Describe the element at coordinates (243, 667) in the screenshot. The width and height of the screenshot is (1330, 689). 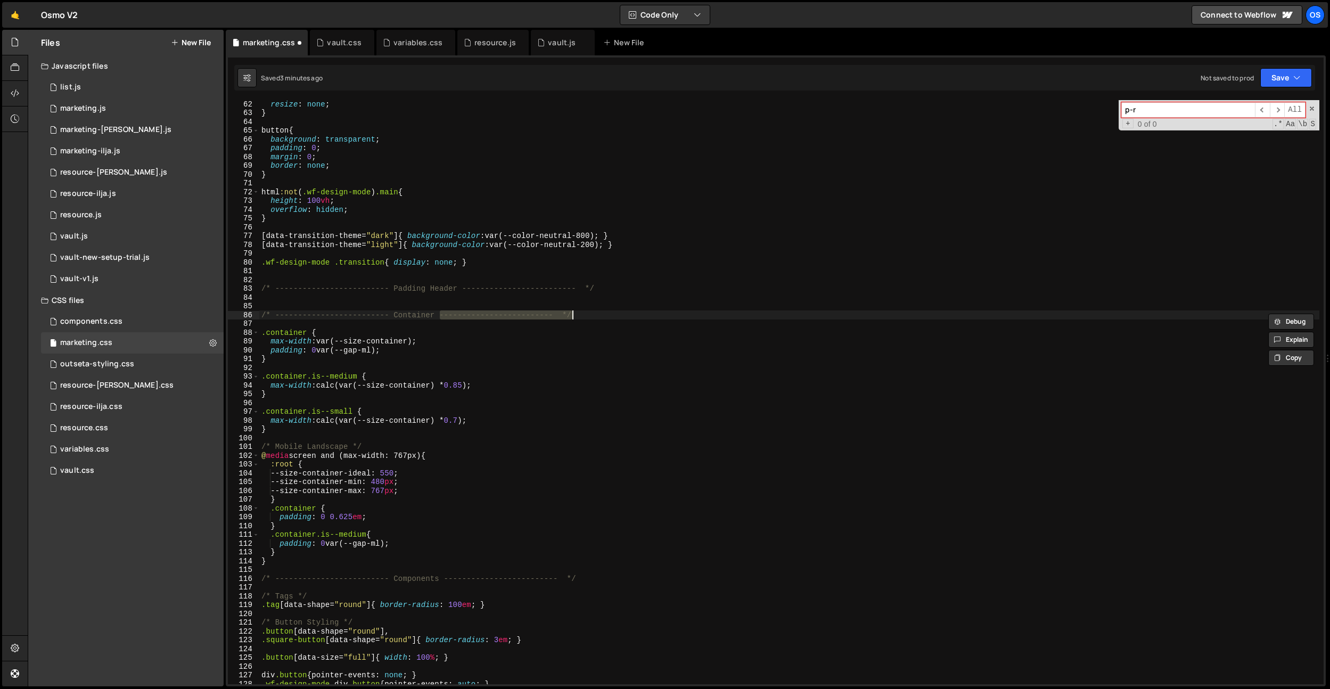
I see `div: 126` at that location.